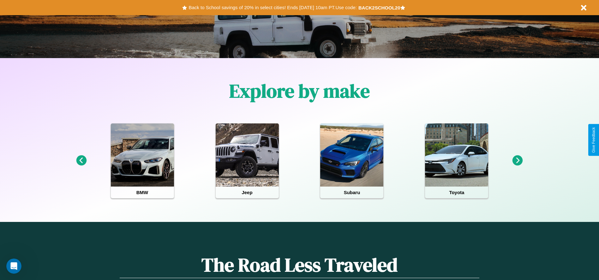 This screenshot has height=280, width=599. Describe the element at coordinates (142, 192) in the screenshot. I see `h4: BMW` at that location.